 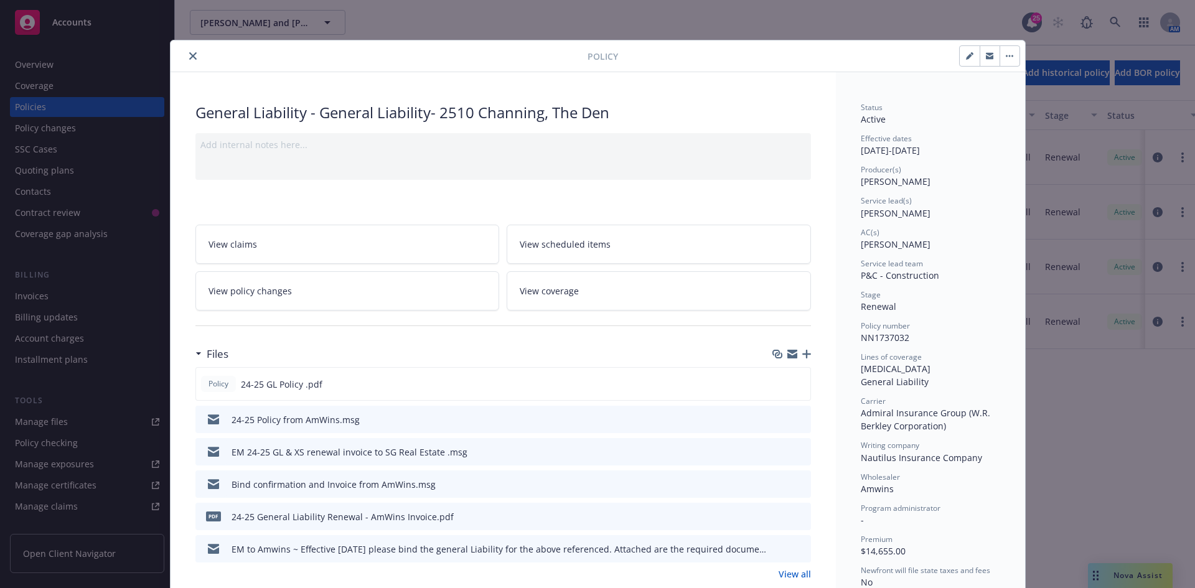 What do you see at coordinates (347, 291) in the screenshot?
I see `a: View policy changes` at bounding box center [347, 291].